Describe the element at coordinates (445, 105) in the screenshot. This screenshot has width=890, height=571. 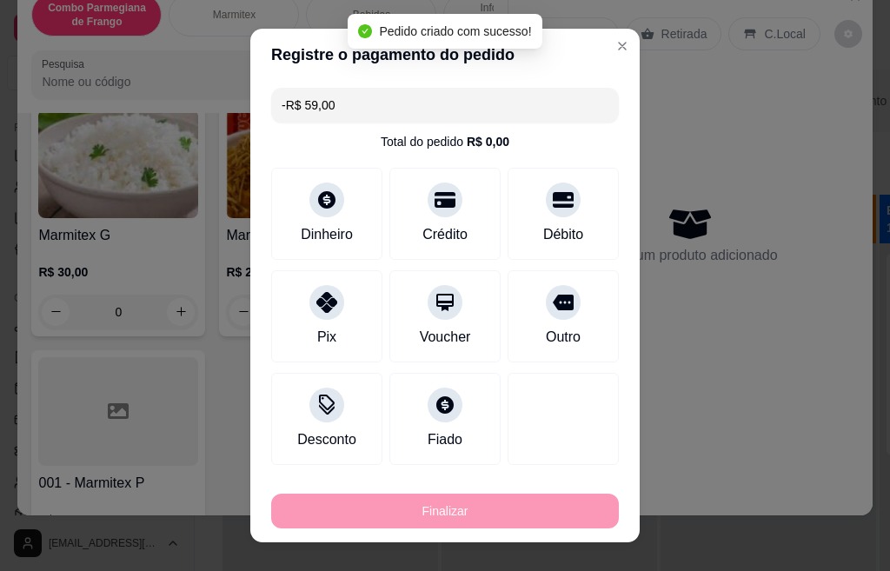
I see `input: Ex.: hambúrguer de cordeiro` at that location.